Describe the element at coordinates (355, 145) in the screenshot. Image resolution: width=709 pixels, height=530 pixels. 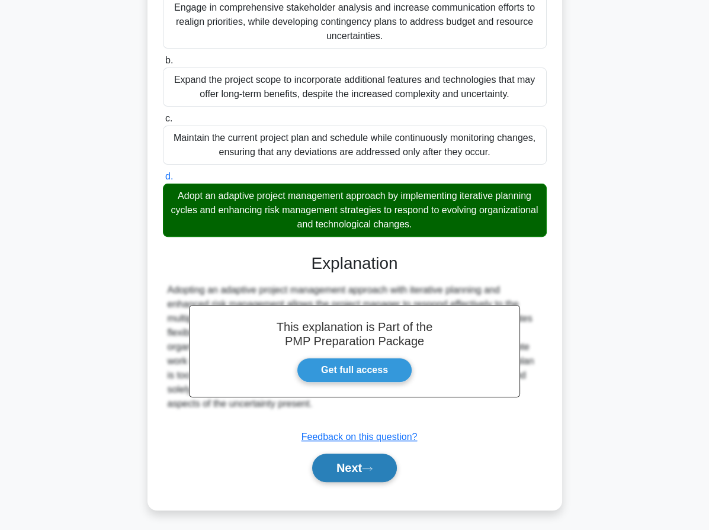
I see `div: Maintain the current project plan and schedule while continuously monitoring changes, ensuring th...` at that location.